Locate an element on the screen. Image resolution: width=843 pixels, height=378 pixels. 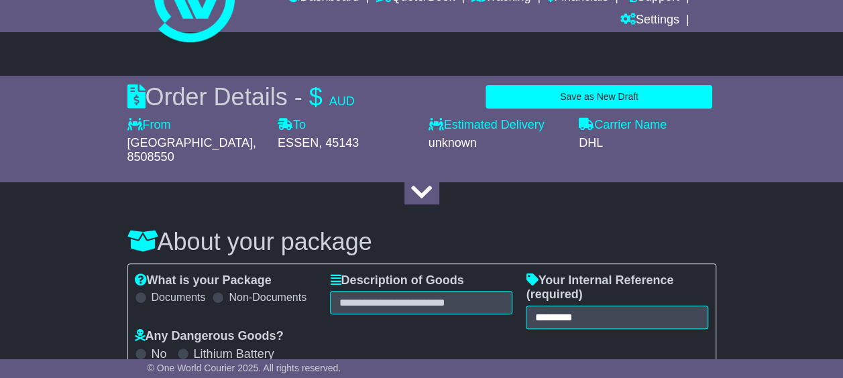
div: DHL is located at coordinates (647, 143).